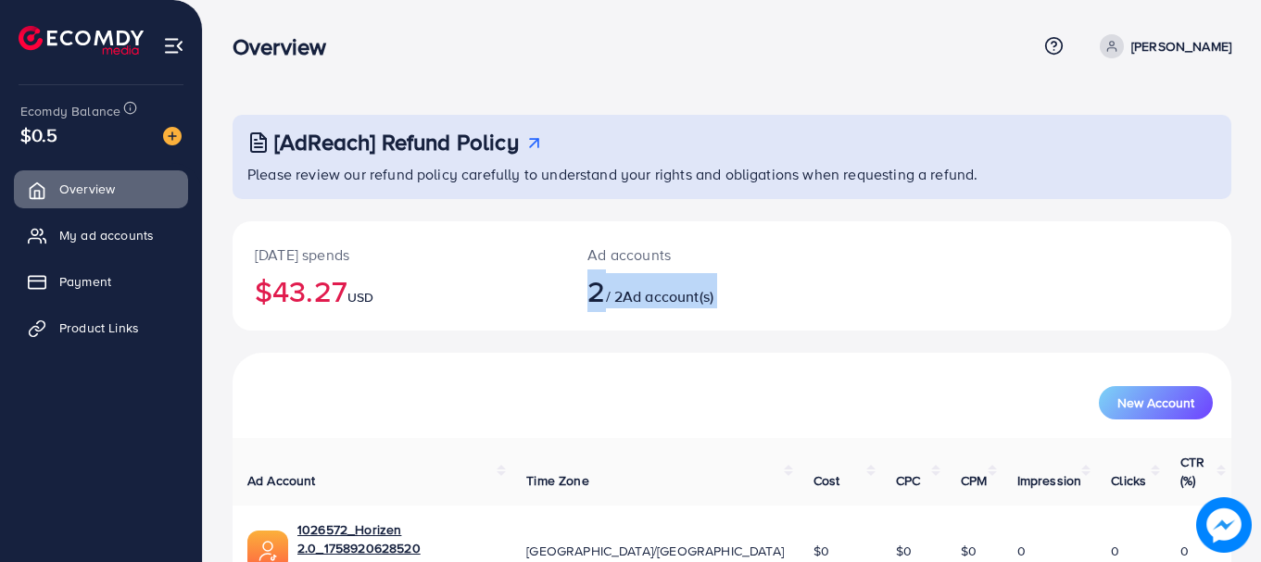  What do you see at coordinates (101, 328) in the screenshot?
I see `a: Product Links` at bounding box center [101, 328].